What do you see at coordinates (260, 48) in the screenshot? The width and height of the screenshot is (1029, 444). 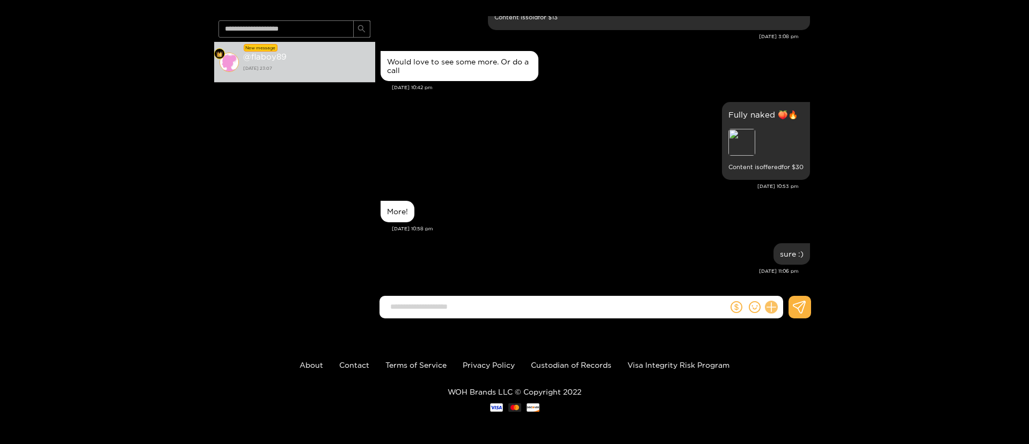 I see `div: New message` at bounding box center [260, 48].